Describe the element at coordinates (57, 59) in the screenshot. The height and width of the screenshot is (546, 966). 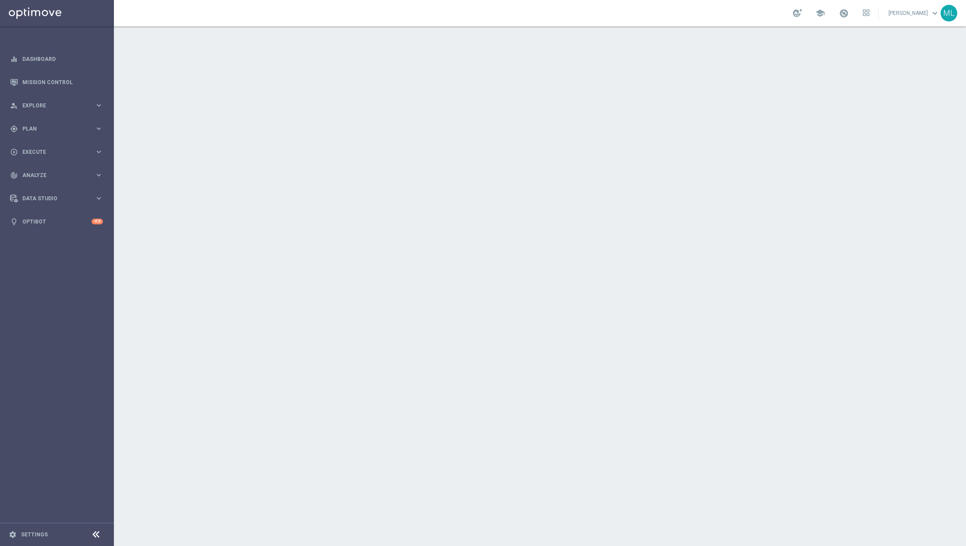
I see `div: Dashboard` at that location.